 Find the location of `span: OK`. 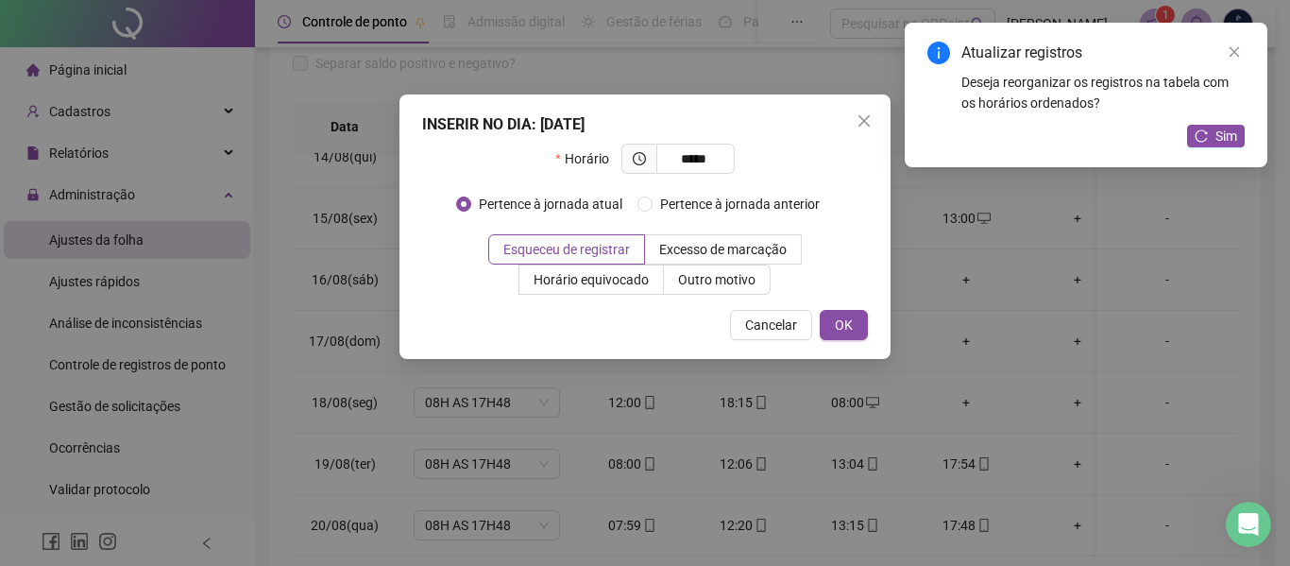

span: OK is located at coordinates (843, 325).